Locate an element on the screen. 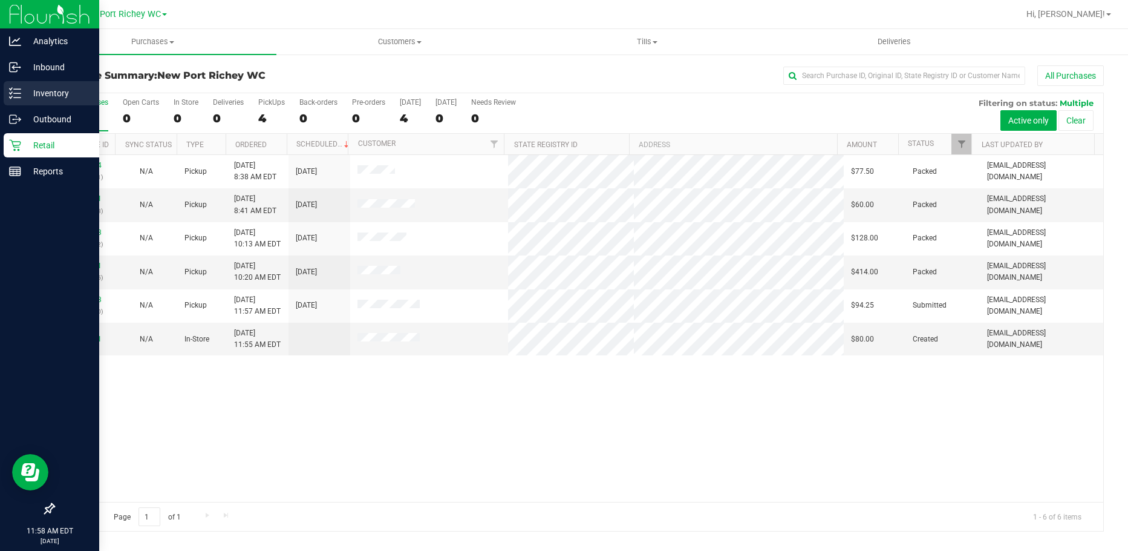 The width and height of the screenshot is (1128, 551). div: Back-orders is located at coordinates (318, 102).